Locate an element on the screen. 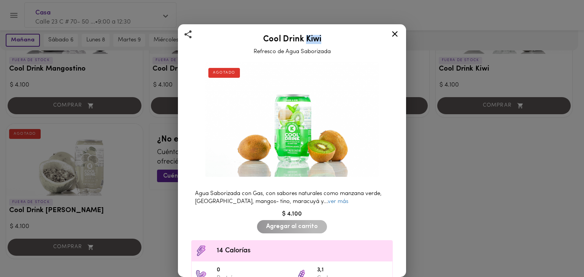 The image size is (584, 277). img: Cool Drink Kiwi is located at coordinates (292, 120).